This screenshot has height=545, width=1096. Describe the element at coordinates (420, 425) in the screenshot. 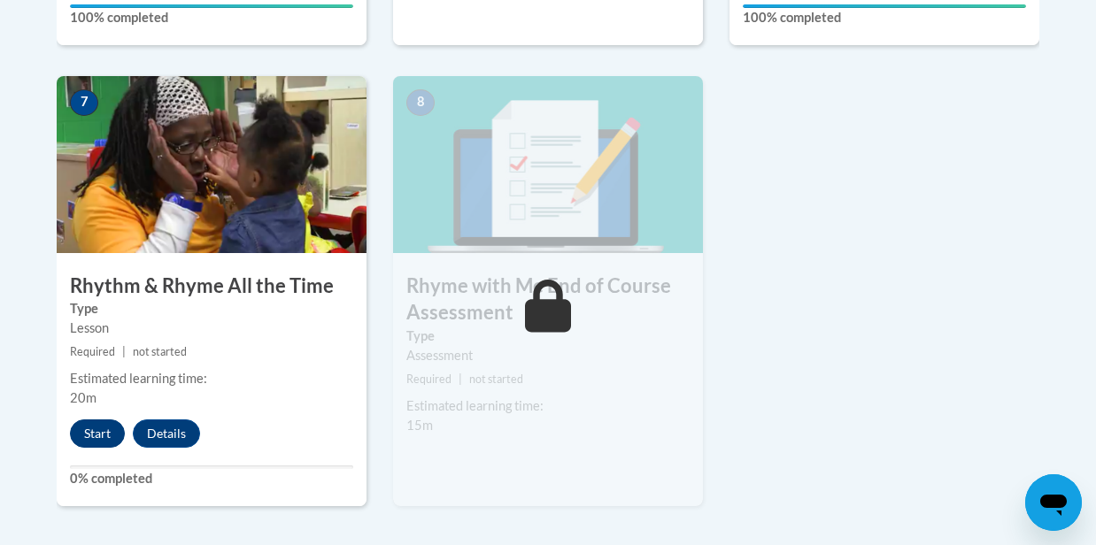

I see `span: 15m` at that location.